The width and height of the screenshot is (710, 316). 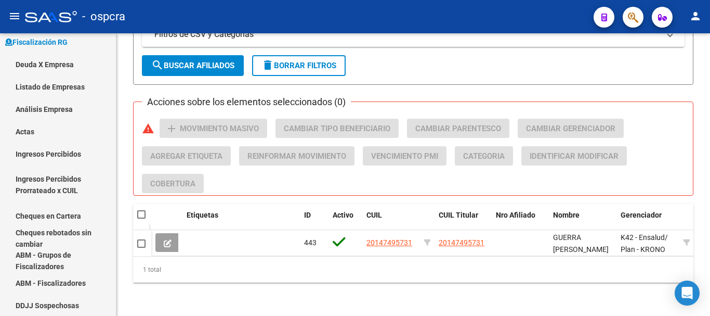 What do you see at coordinates (574, 155) in the screenshot?
I see `button: Identificar Modificar` at bounding box center [574, 155].